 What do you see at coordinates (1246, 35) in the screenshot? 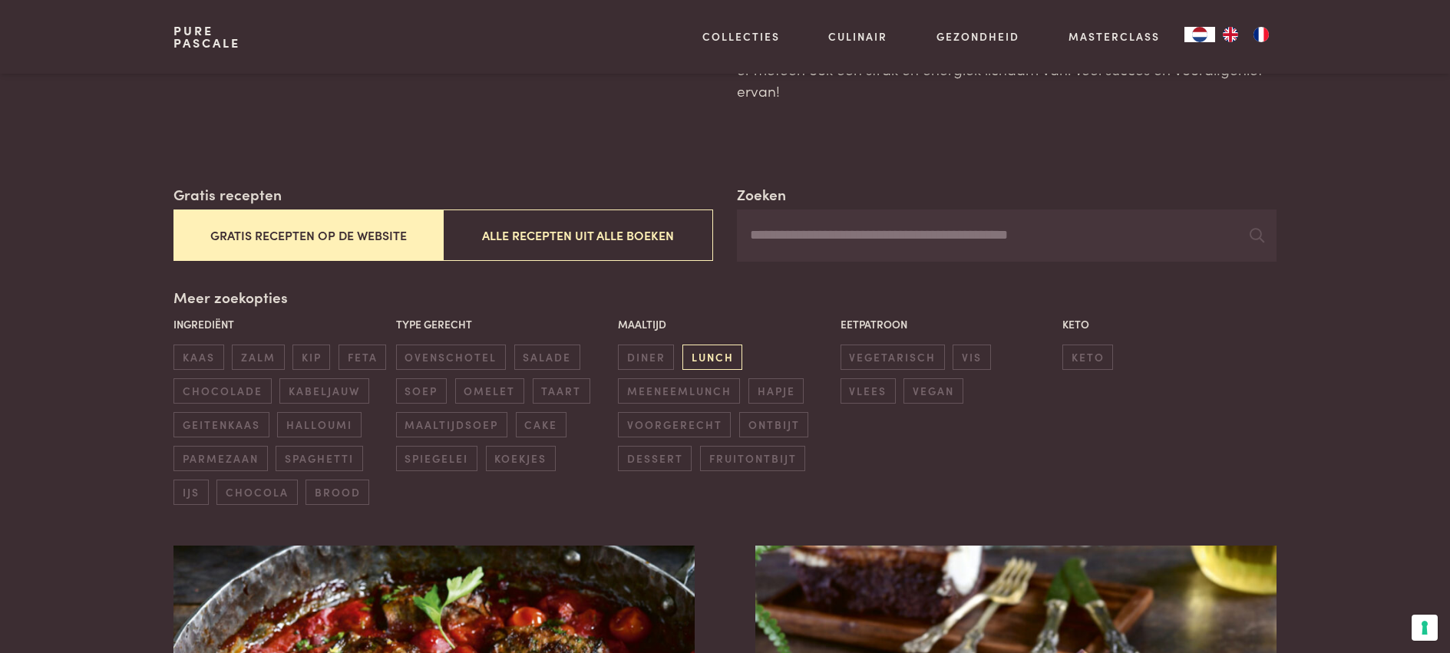
I see `ul: Language list` at bounding box center [1246, 35].